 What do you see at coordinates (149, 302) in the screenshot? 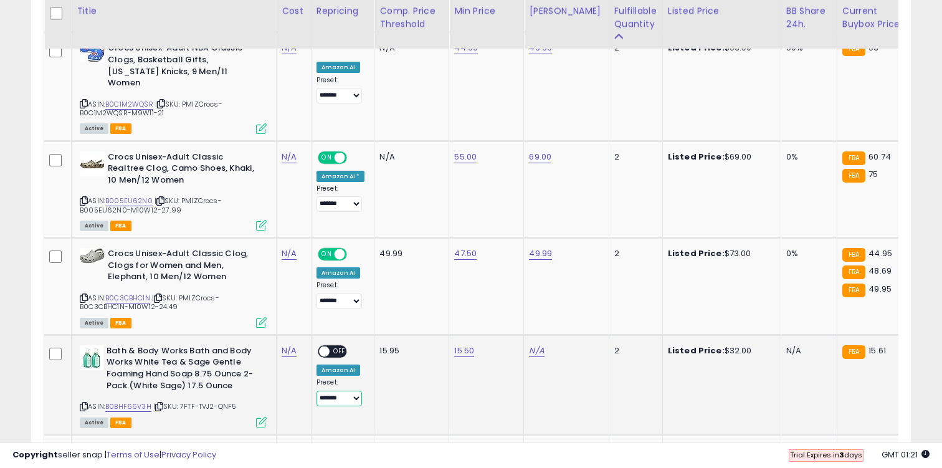
I see `span: | SKU: PMIZCrocs-B0C3CBHC1N-M10W12-24.49` at bounding box center [149, 302].